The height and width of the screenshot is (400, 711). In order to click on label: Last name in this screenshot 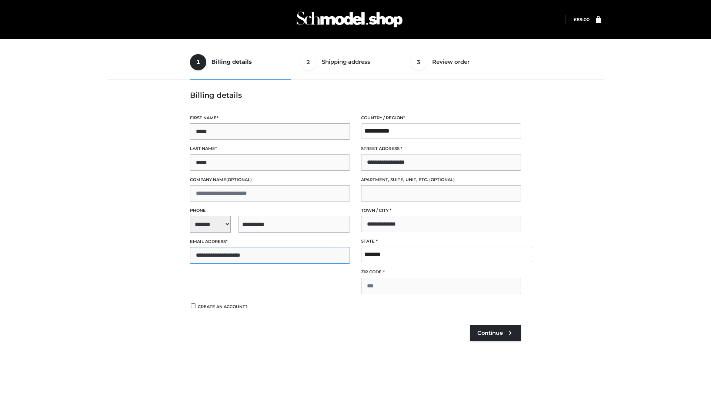, I will do `click(270, 149)`.